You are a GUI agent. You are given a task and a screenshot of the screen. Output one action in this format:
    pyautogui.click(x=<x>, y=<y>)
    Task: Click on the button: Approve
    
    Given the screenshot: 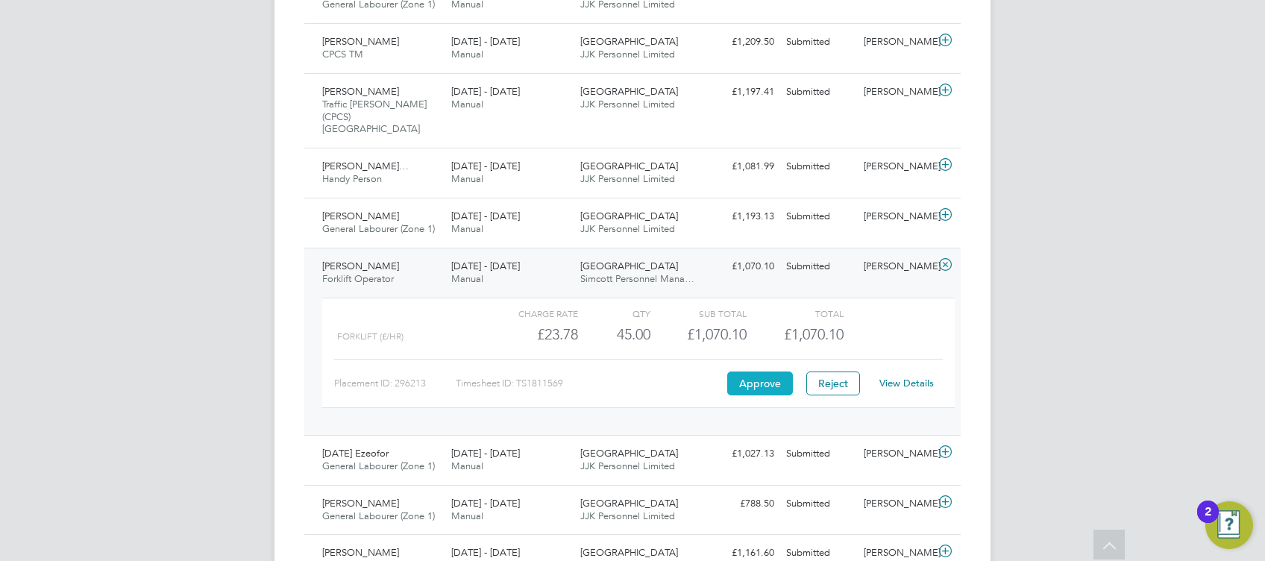 What is the action you would take?
    pyautogui.click(x=760, y=384)
    